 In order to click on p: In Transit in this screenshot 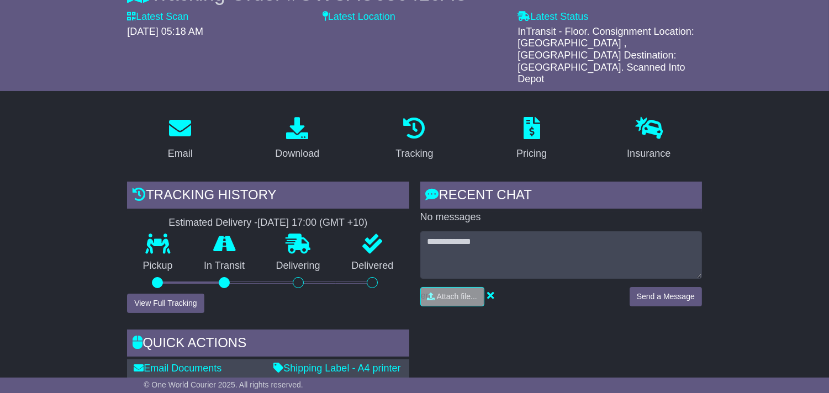, I will do `click(224, 266)`.